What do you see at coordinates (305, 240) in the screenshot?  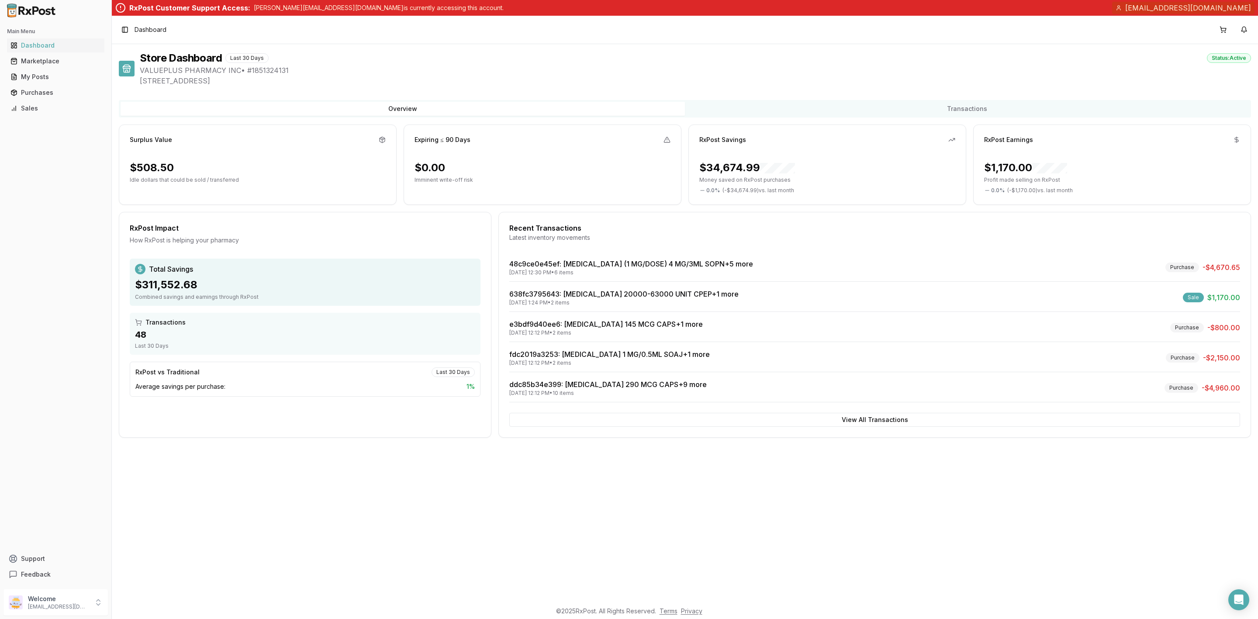 I see `div: How RxPost is helping your pharmacy` at bounding box center [305, 240].